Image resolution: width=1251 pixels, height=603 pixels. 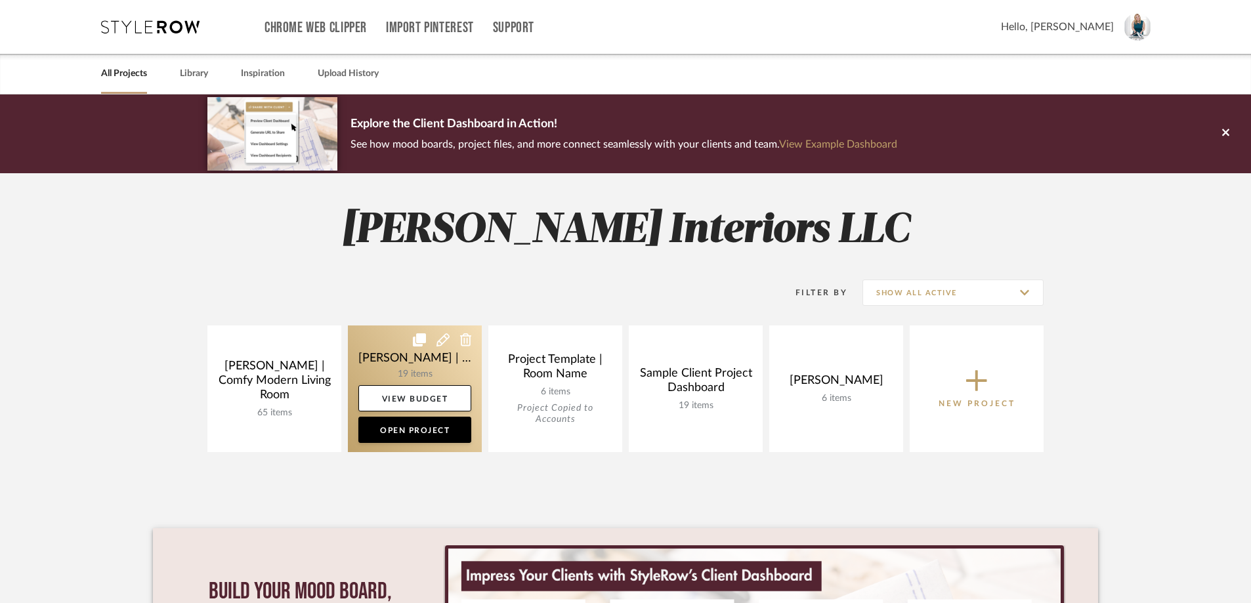 I want to click on a: Library, so click(x=194, y=73).